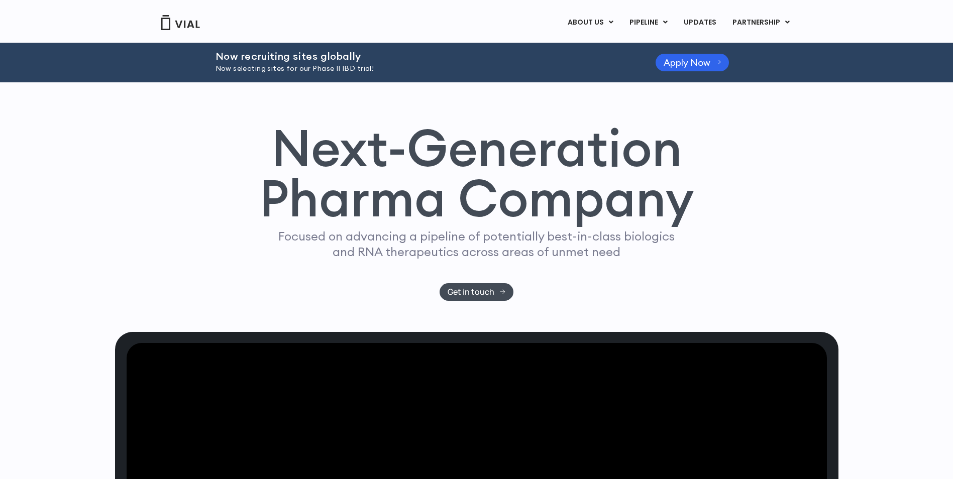 Image resolution: width=953 pixels, height=479 pixels. What do you see at coordinates (477, 173) in the screenshot?
I see `h1: Next-Generation Pharma Company` at bounding box center [477, 173].